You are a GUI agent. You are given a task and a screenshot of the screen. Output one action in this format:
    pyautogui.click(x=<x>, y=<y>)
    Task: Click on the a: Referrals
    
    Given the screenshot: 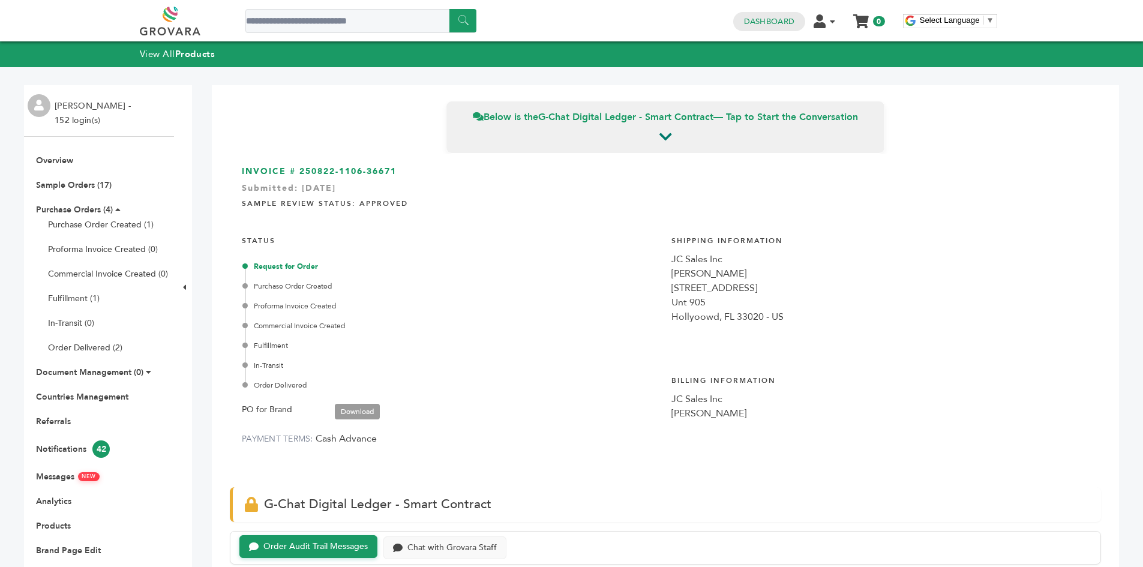 What is the action you would take?
    pyautogui.click(x=53, y=421)
    